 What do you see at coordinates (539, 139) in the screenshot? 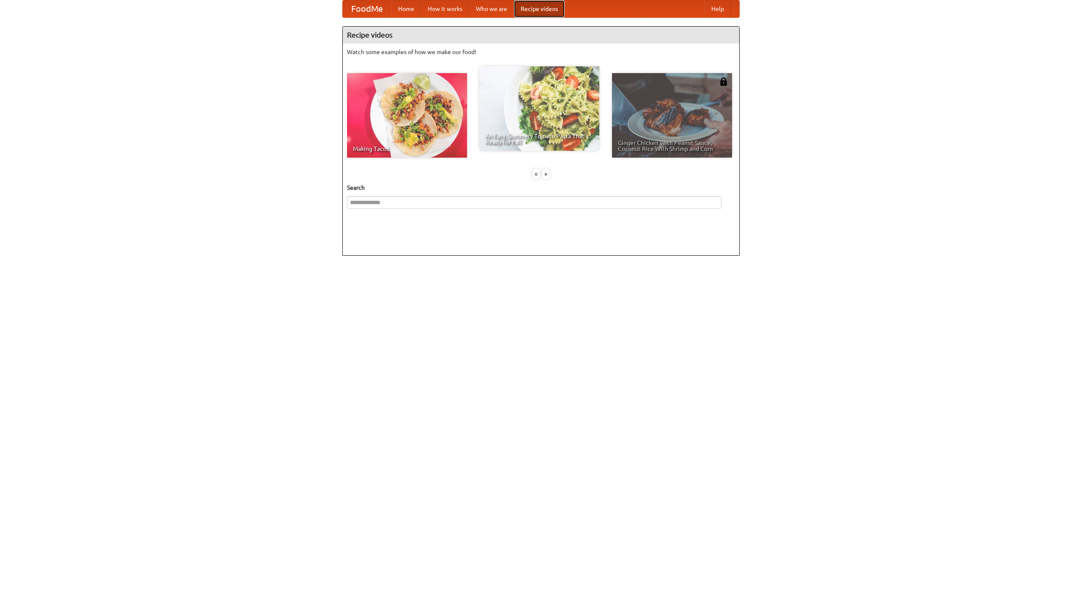
I see `span: An Easy, Summery Tomato Pasta That's Ready for Fall` at bounding box center [539, 139].